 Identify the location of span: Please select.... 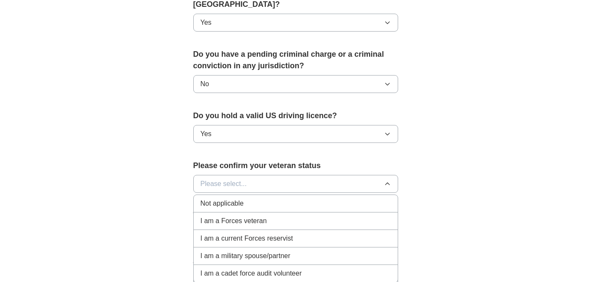
(223, 184).